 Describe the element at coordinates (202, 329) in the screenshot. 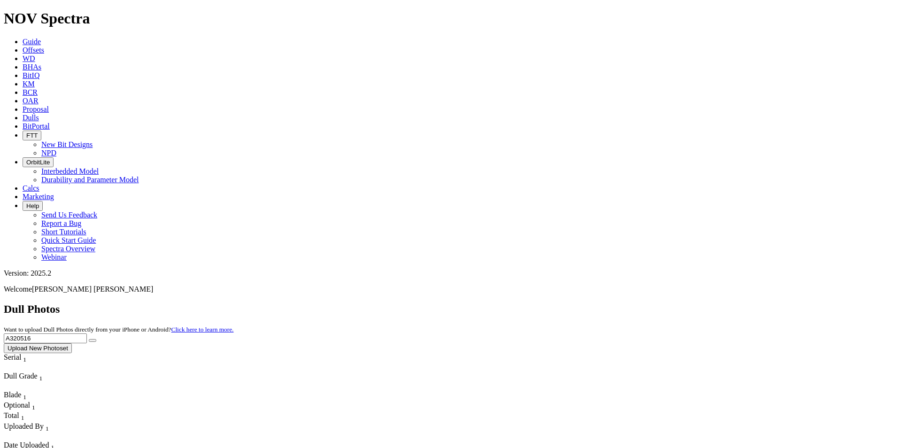

I see `a: Click here to learn more.` at that location.